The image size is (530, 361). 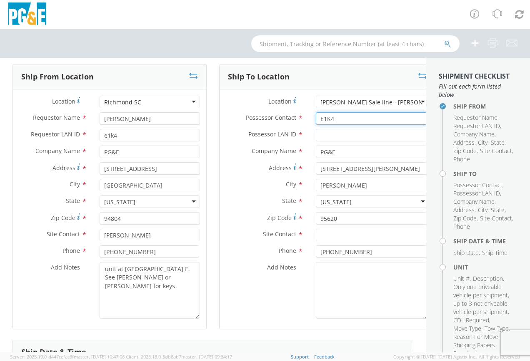 What do you see at coordinates (466, 253) in the screenshot?
I see `span: Ship Date` at bounding box center [466, 253].